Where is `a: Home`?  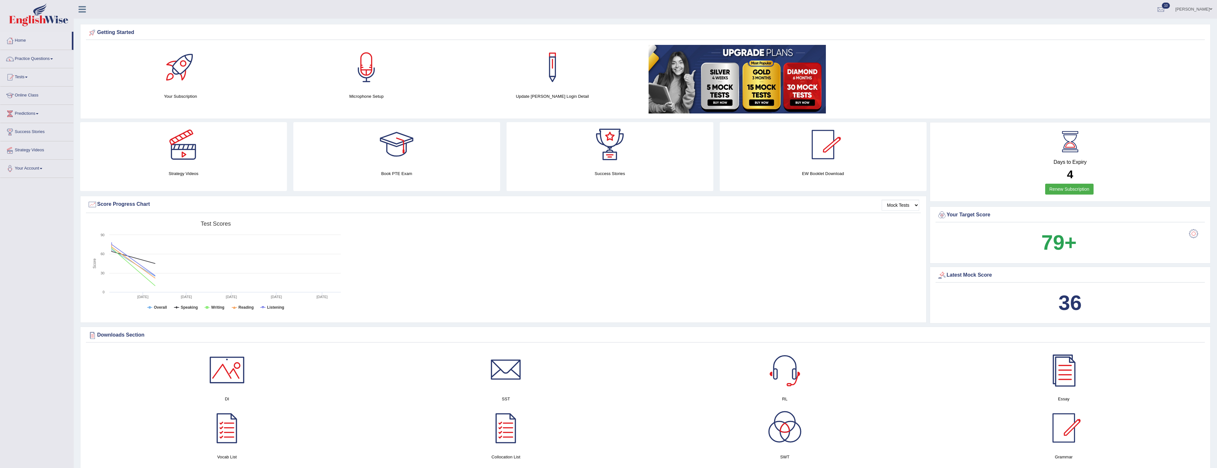
a: Home is located at coordinates (36, 40).